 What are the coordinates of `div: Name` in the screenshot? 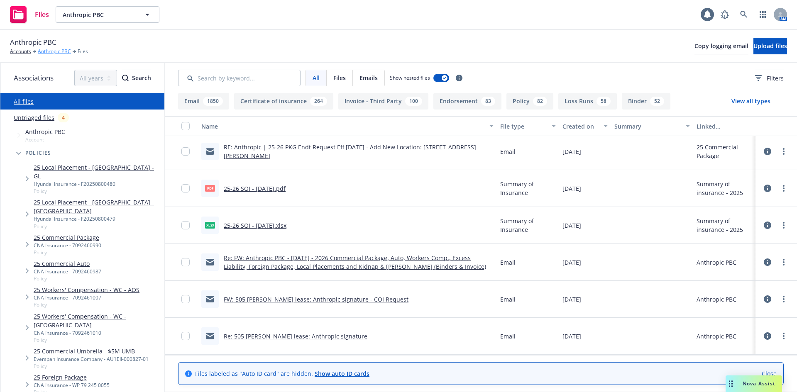 It's located at (343, 126).